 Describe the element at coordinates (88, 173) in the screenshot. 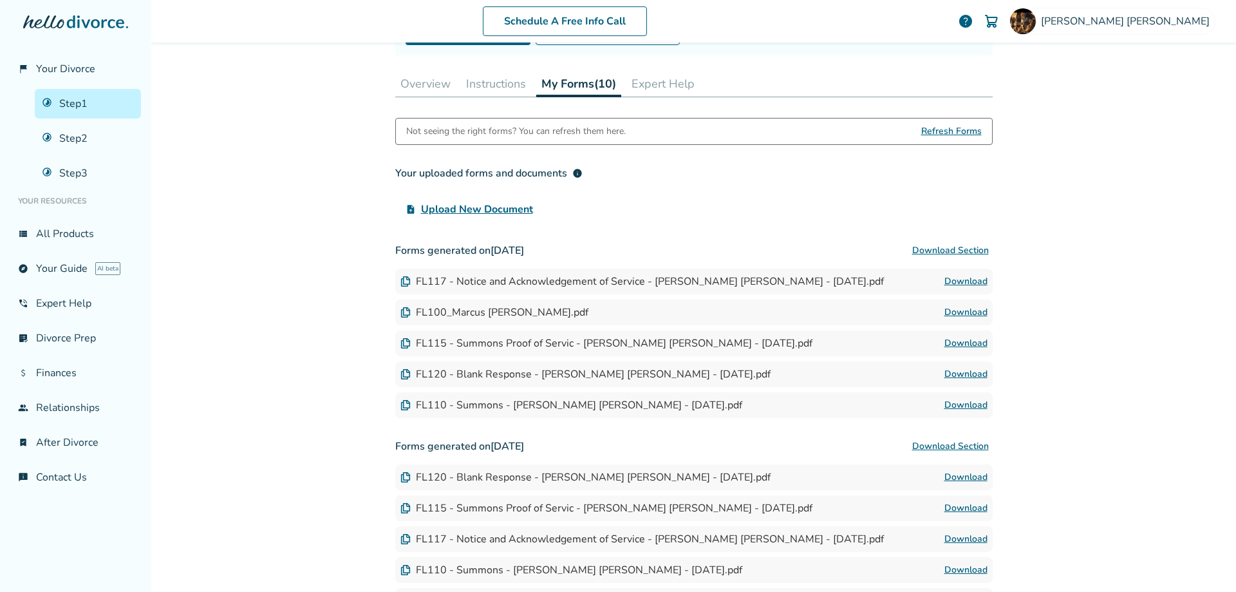

I see `a: Step3` at that location.